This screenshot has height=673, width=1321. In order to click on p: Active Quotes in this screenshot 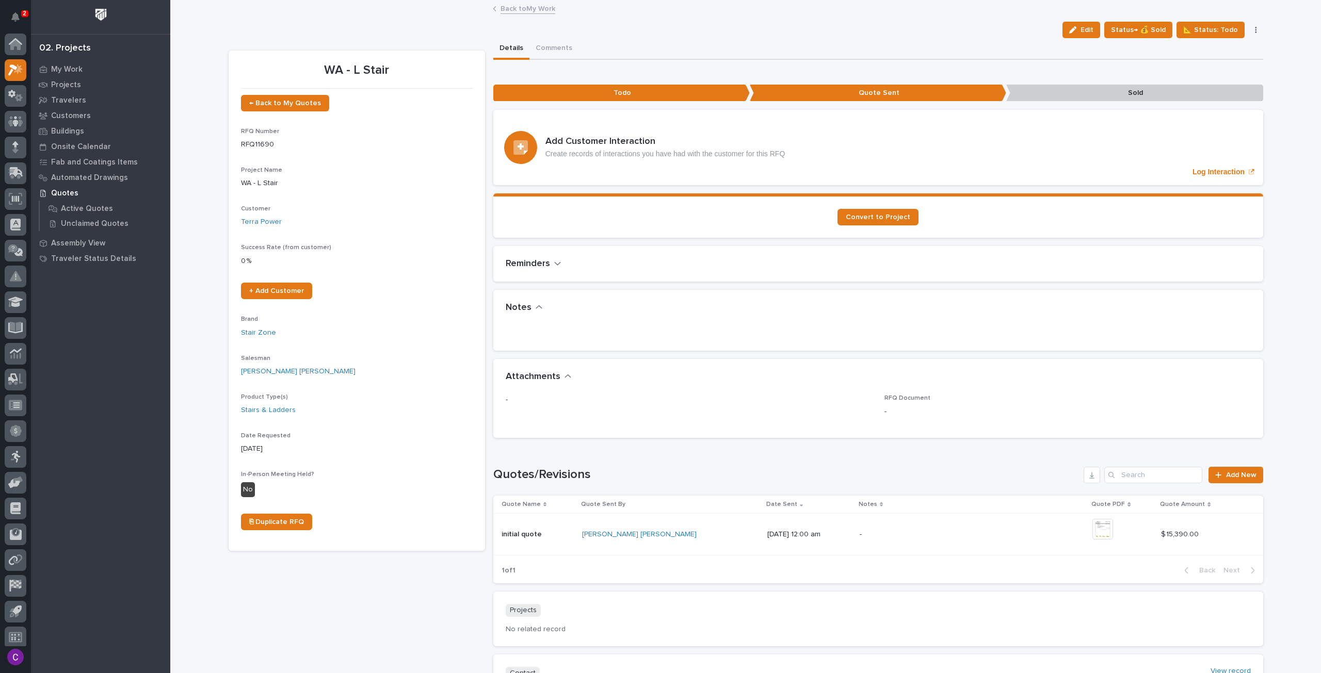, I will do `click(87, 209)`.